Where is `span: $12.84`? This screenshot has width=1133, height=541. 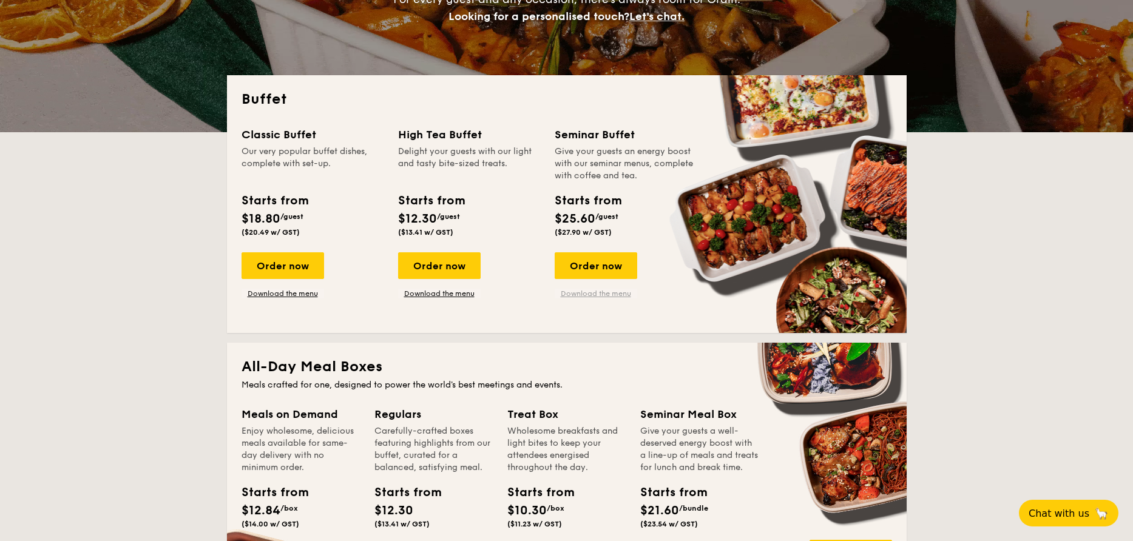
span: $12.84 is located at coordinates (261, 511).